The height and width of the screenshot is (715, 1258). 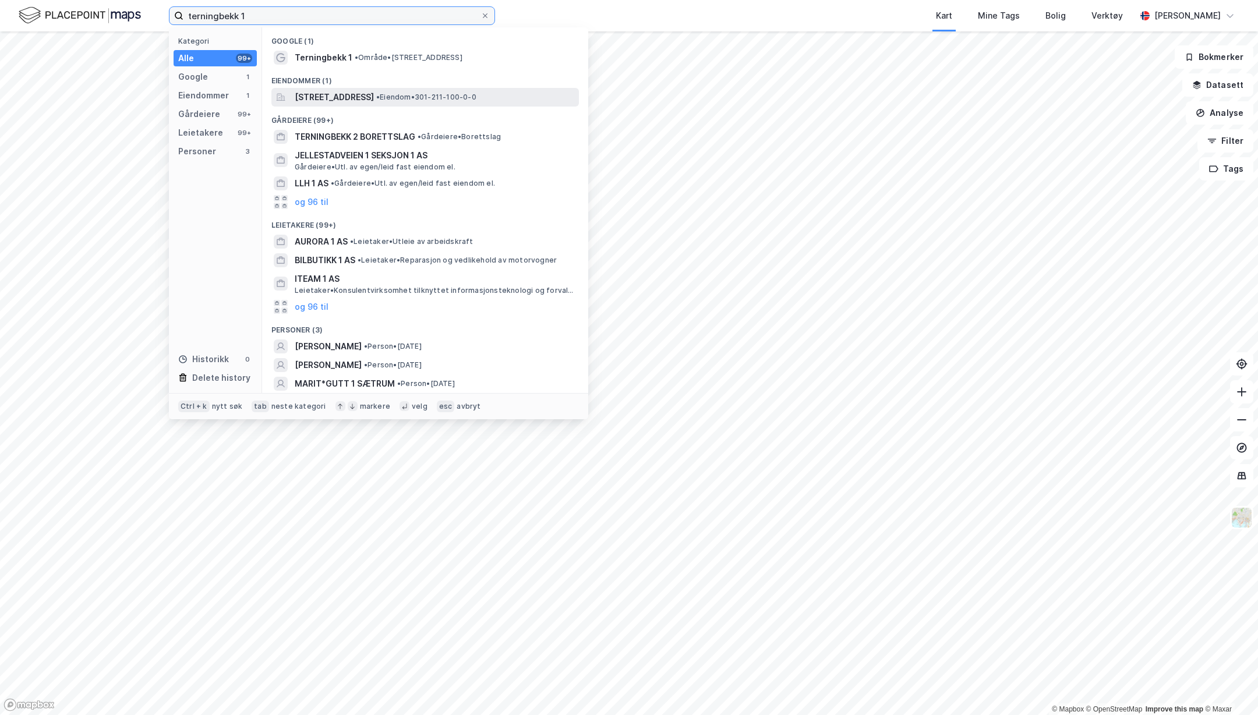 What do you see at coordinates (200, 133) in the screenshot?
I see `div: Leietakere` at bounding box center [200, 133].